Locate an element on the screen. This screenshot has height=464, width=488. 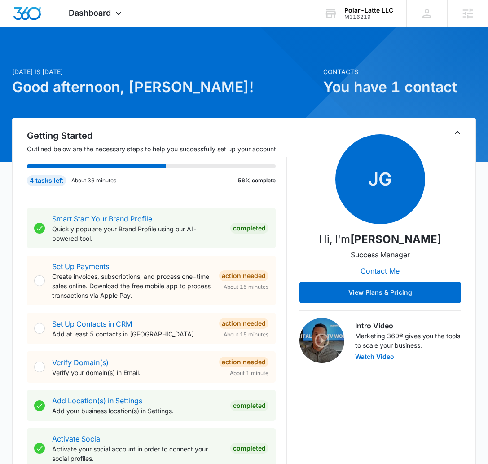
p: Marketing 360® gives you the tools to scale your business. is located at coordinates (408, 340).